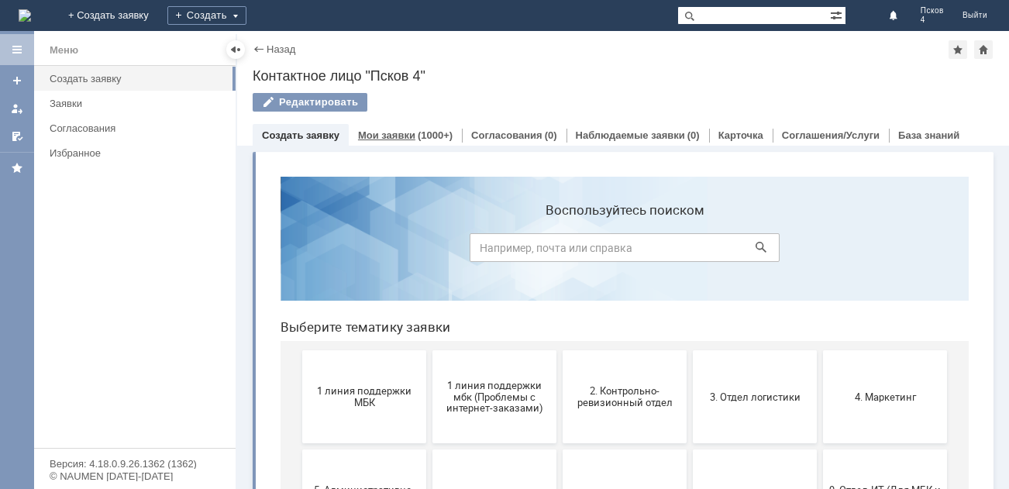 The height and width of the screenshot is (489, 1009). What do you see at coordinates (487, 232) in the screenshot?
I see `button: 3. Отдел логистики` at bounding box center [487, 232].